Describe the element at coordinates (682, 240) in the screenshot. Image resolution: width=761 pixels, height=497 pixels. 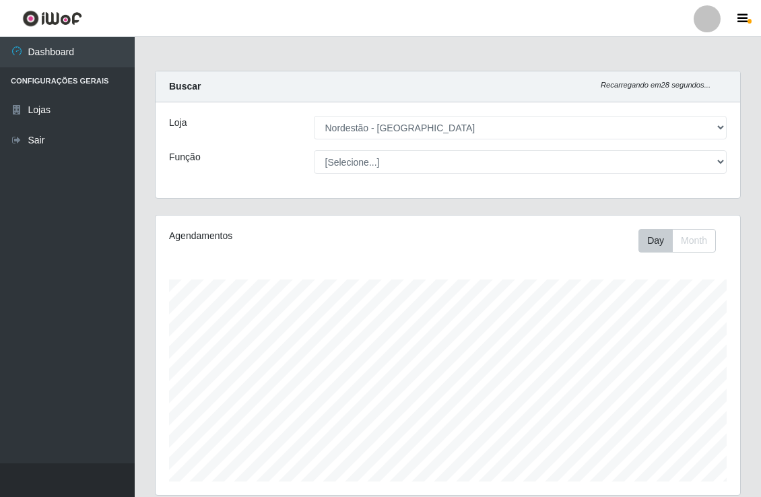
I see `div: Toolbar with button groups` at that location.